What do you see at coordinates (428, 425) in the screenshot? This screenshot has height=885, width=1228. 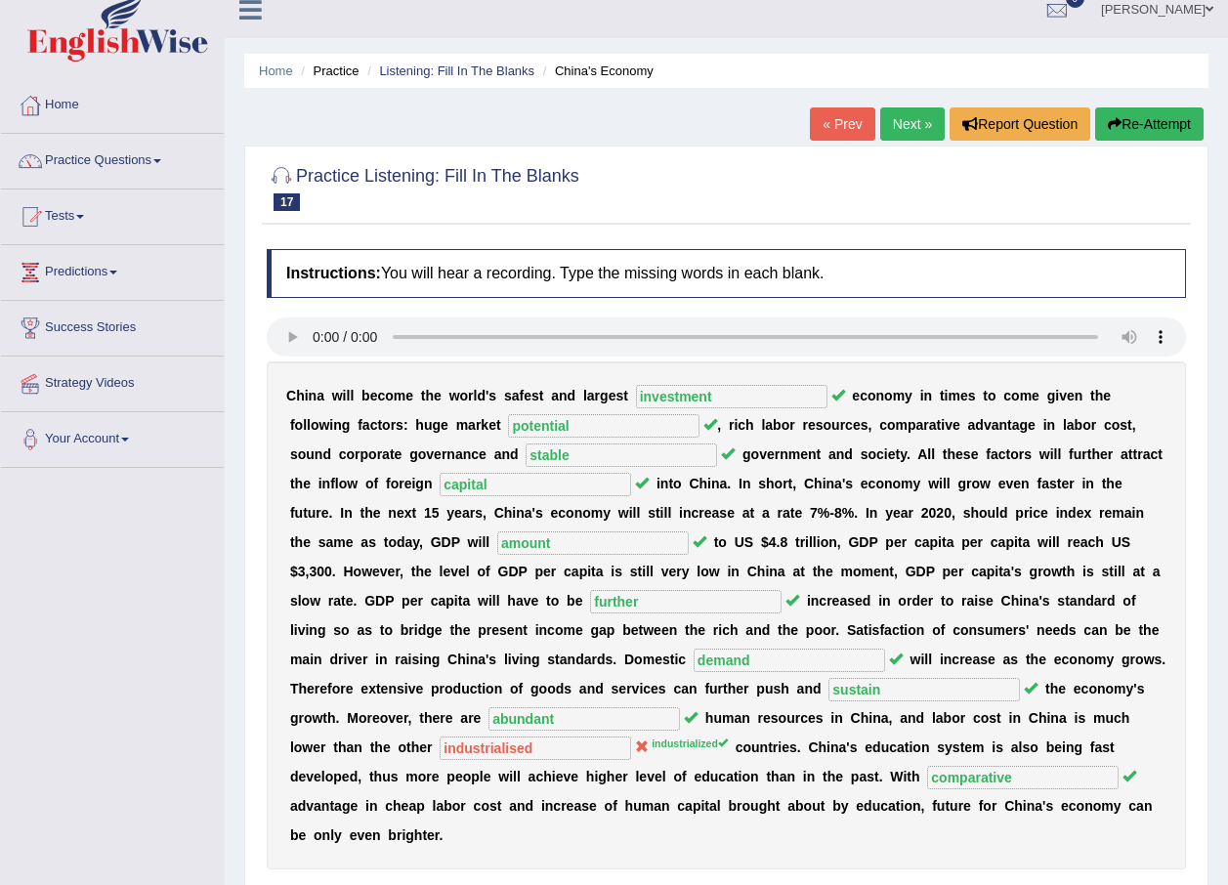 I see `b: u` at bounding box center [428, 425].